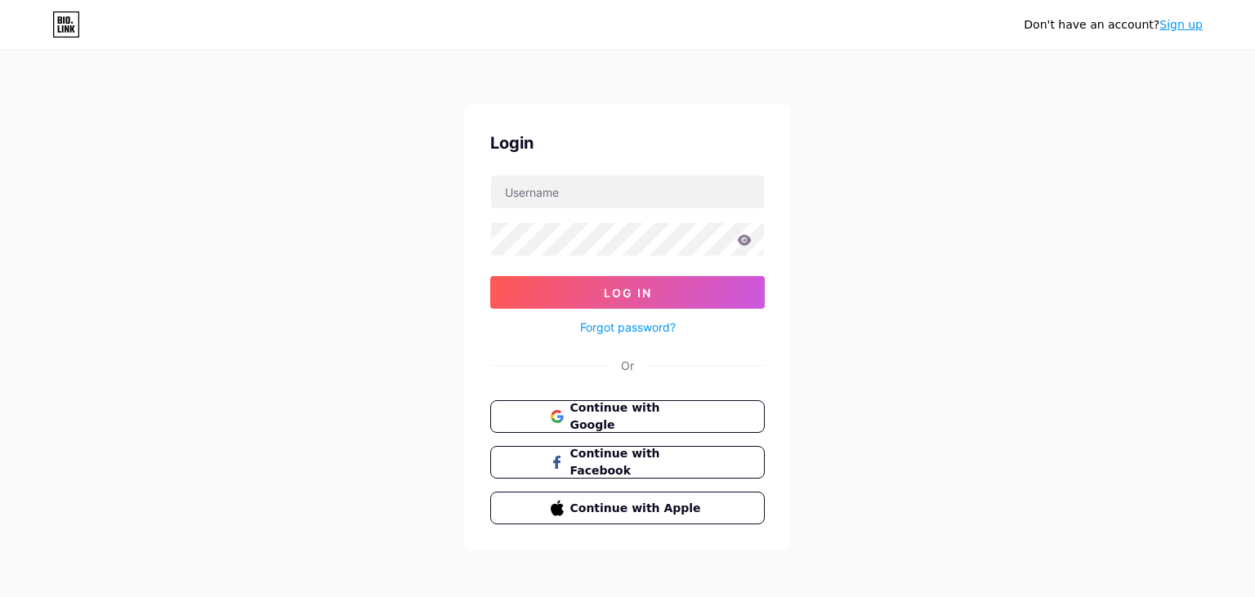 The width and height of the screenshot is (1255, 597). What do you see at coordinates (628, 463) in the screenshot?
I see `button: Continue with Facebook` at bounding box center [628, 463].